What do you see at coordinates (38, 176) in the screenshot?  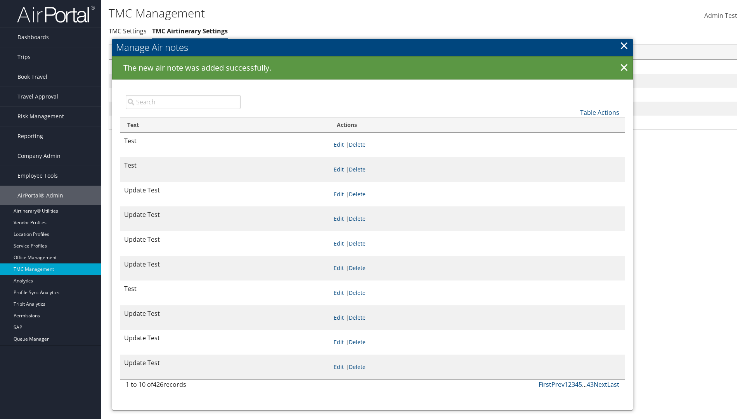 I see `span: Employee Tools` at bounding box center [38, 176].